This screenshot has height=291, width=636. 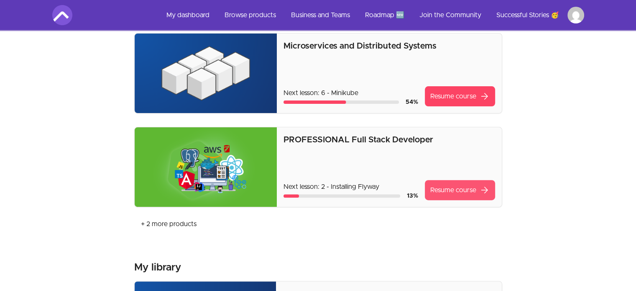 I want to click on a: Join the Community, so click(x=450, y=15).